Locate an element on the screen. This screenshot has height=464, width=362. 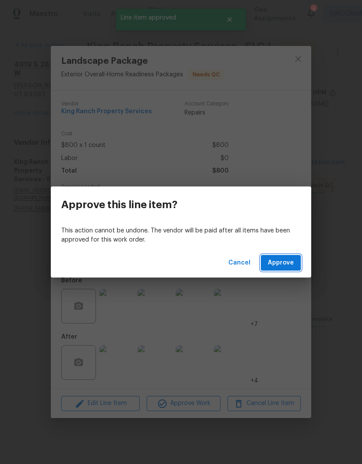
span: Approve is located at coordinates (281, 263).